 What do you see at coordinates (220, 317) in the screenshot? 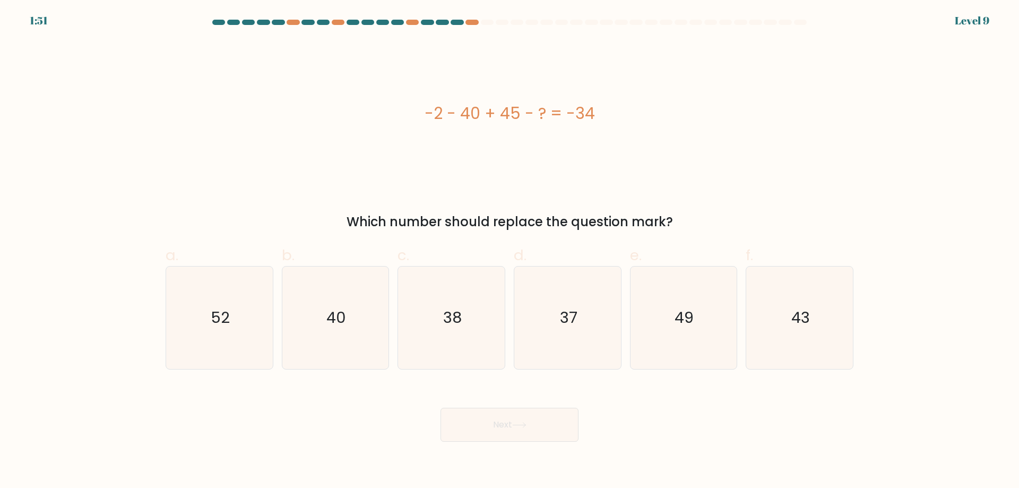
I see `text: 52` at bounding box center [220, 317].